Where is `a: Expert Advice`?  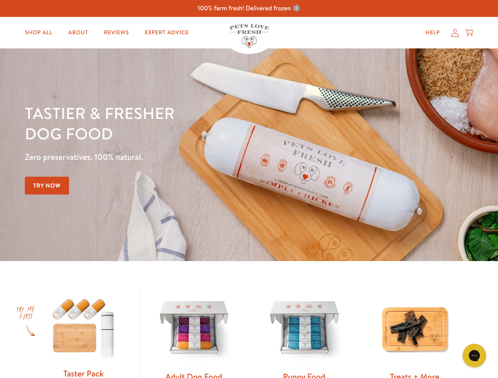
a: Expert Advice is located at coordinates (167, 33).